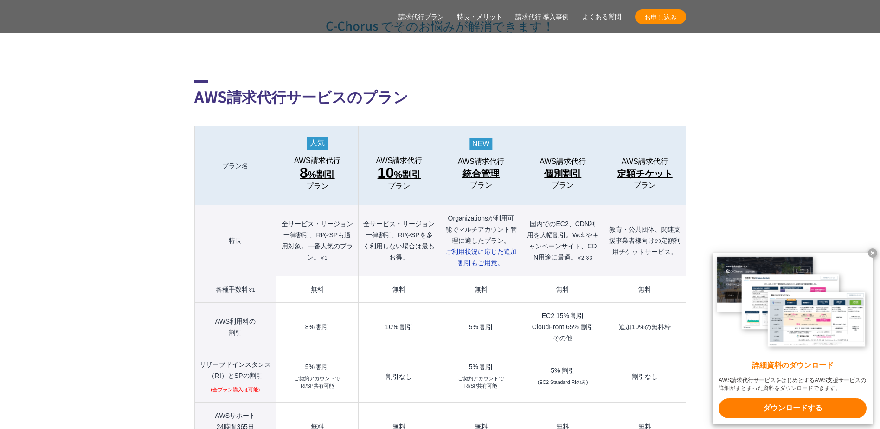  I want to click on a: AWS請求代行 8%割引 プラン, so click(317, 173).